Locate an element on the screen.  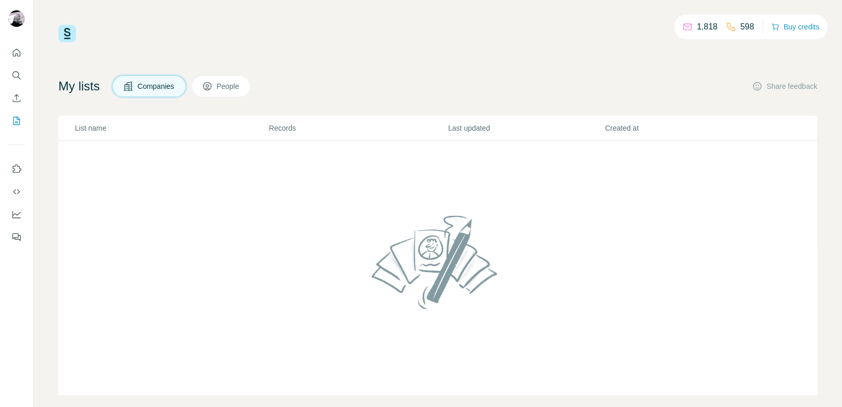
h4: My lists is located at coordinates (79, 86).